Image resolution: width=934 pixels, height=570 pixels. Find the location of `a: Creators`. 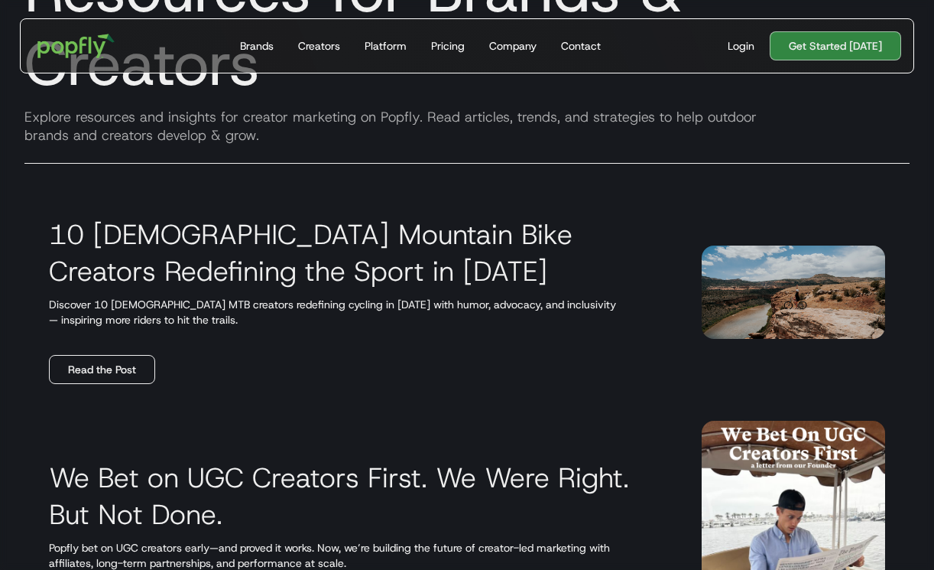

a: Creators is located at coordinates (319, 46).